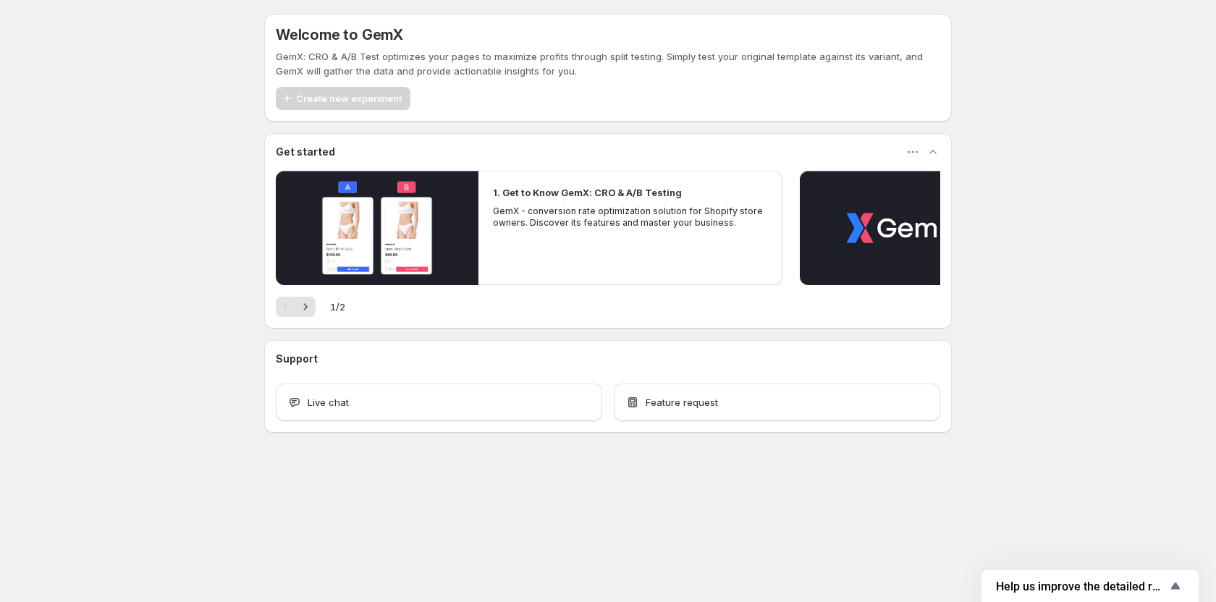 The image size is (1216, 602). Describe the element at coordinates (608, 64) in the screenshot. I see `p: GemX: CRO & A/B Test optimizes your pages to maximize profits through split testing. Simply test ...` at that location.